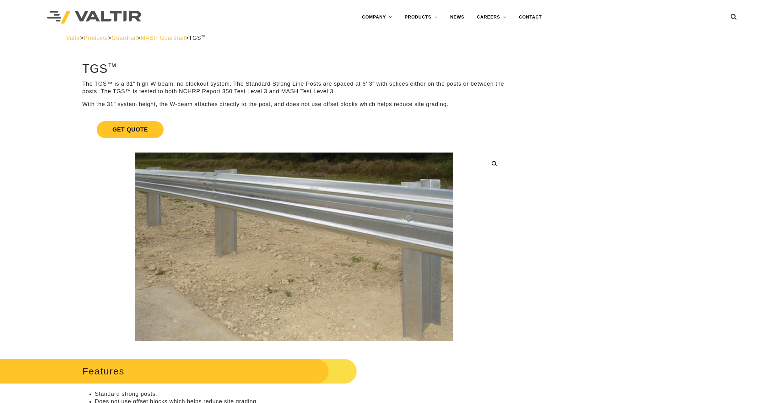 This screenshot has width=784, height=403. What do you see at coordinates (94, 17) in the screenshot?
I see `img: Valtir` at bounding box center [94, 17].